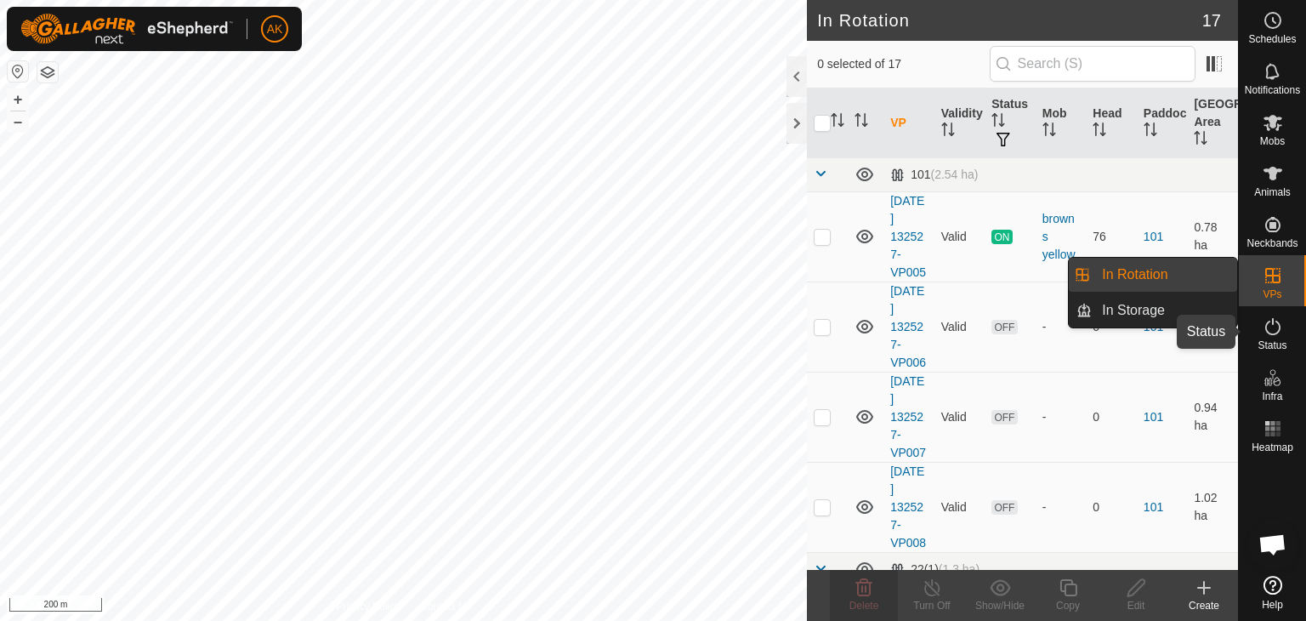 The image size is (1306, 621). I want to click on span: Mobs, so click(1272, 141).